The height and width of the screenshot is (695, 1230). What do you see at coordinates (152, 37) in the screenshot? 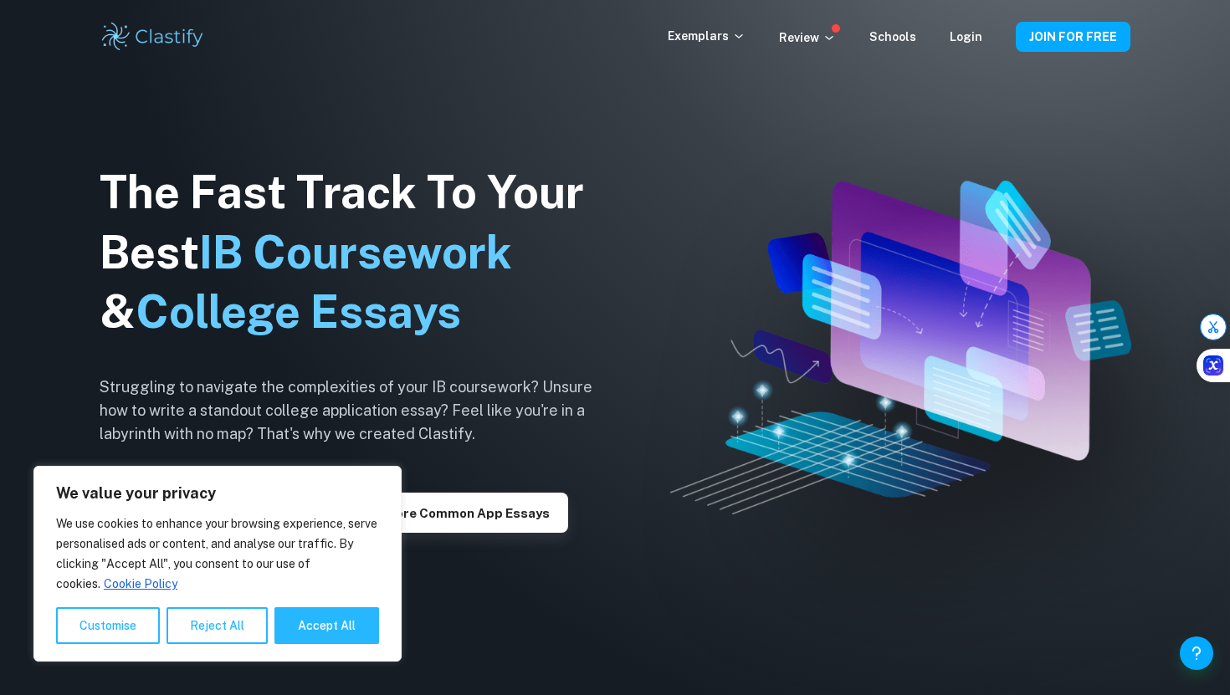
I see `a: Clastify logo` at bounding box center [152, 37].